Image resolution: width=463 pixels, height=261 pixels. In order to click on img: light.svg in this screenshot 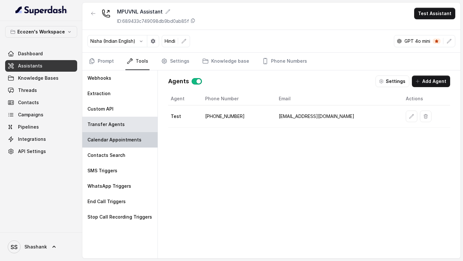, I will do `click(41, 10)`.